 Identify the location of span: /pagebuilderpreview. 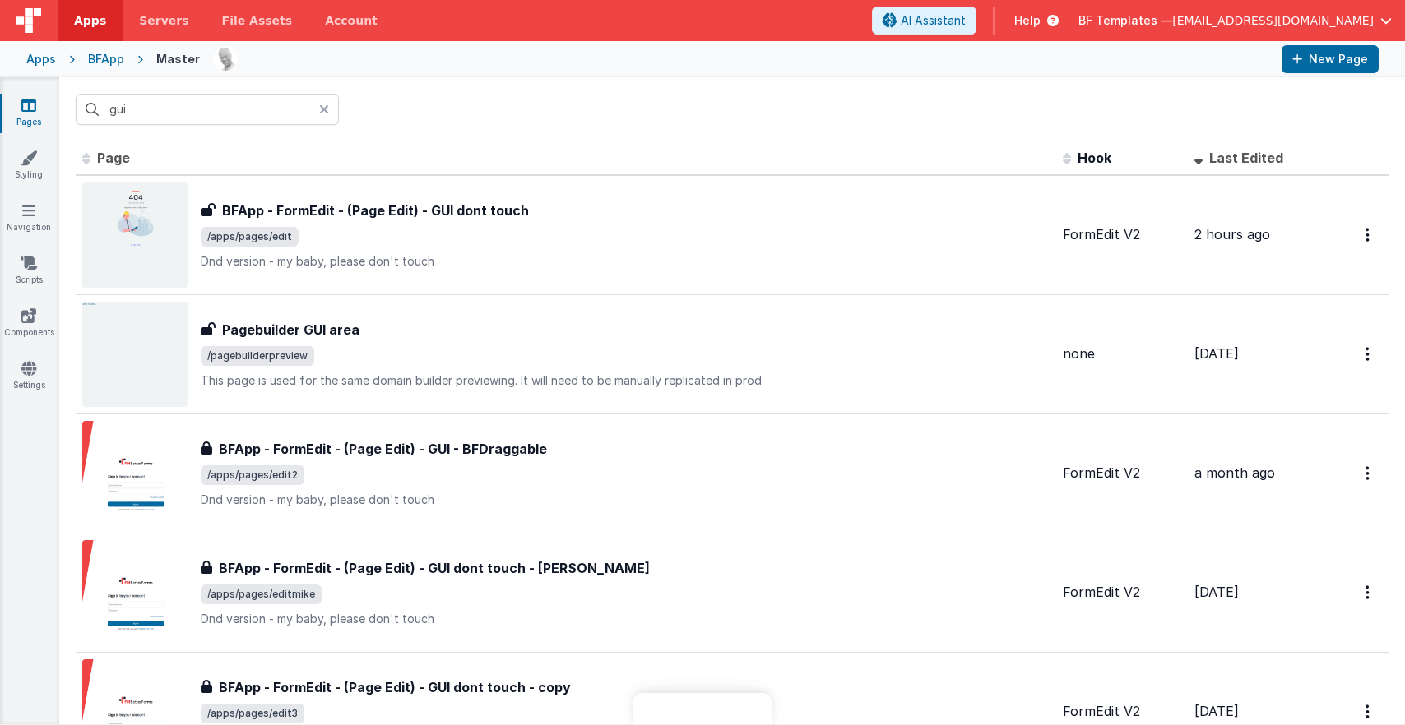
(257, 356).